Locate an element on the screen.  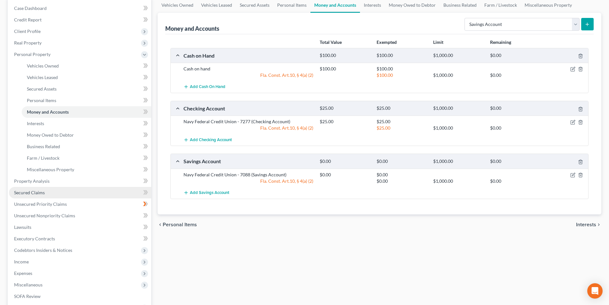
a: Interests is located at coordinates (86, 123).